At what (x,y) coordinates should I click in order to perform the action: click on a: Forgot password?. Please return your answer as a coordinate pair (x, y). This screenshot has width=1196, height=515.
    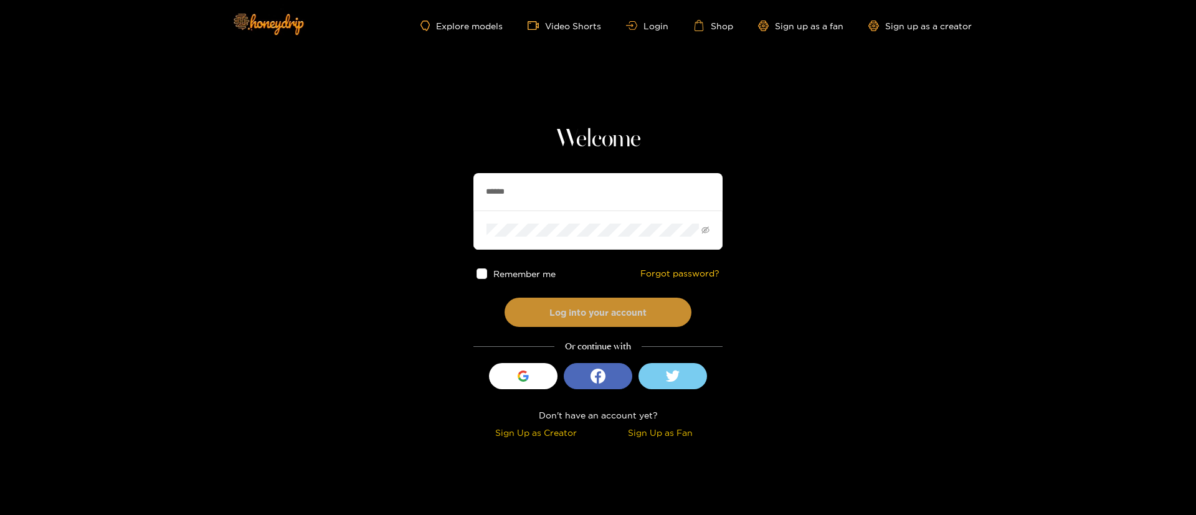
    Looking at the image, I should click on (679, 273).